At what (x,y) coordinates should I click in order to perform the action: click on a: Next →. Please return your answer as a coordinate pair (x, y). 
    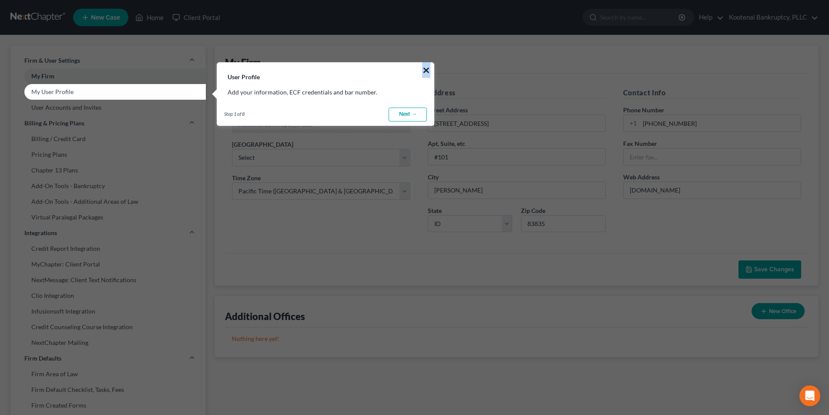
    Looking at the image, I should click on (408, 114).